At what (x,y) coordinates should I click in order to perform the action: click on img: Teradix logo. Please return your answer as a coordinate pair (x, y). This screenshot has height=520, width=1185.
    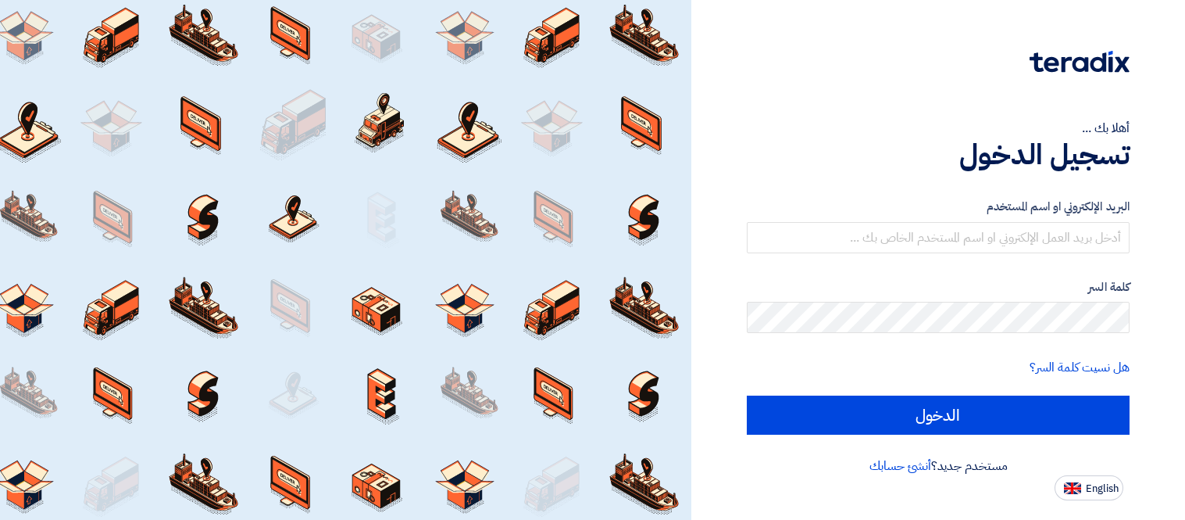
    Looking at the image, I should click on (1080, 62).